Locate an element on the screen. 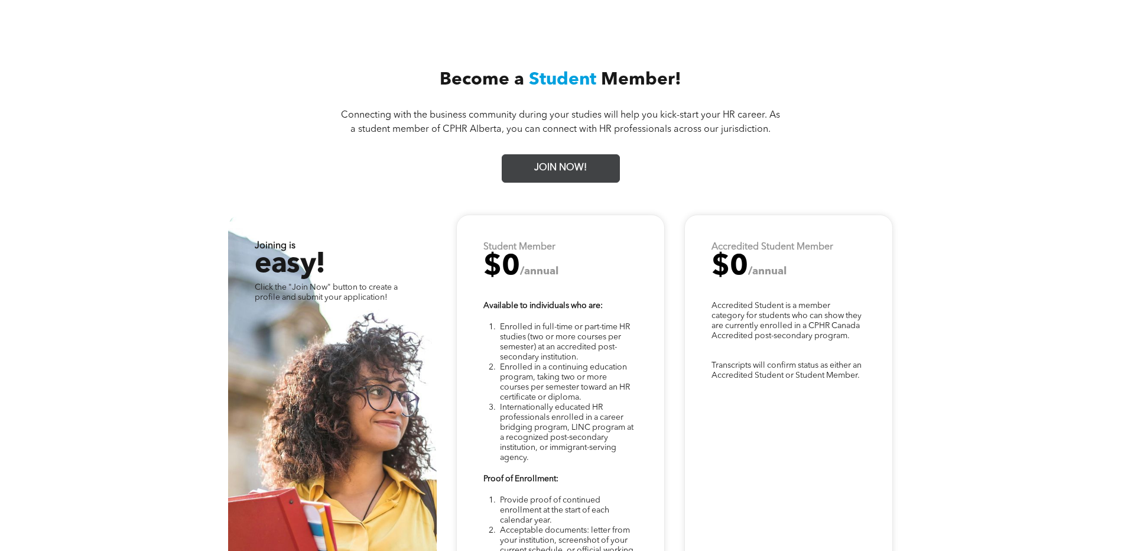 This screenshot has height=551, width=1121. span: Enrolled in full-time or part-time HR studies (two or more courses per semester) at an accredited... is located at coordinates (565, 342).